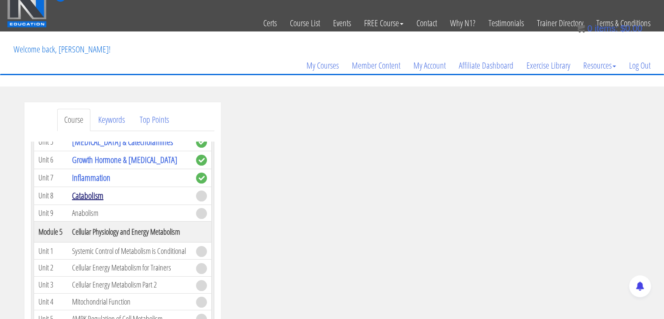  I want to click on a: Exercise Library, so click(549, 66).